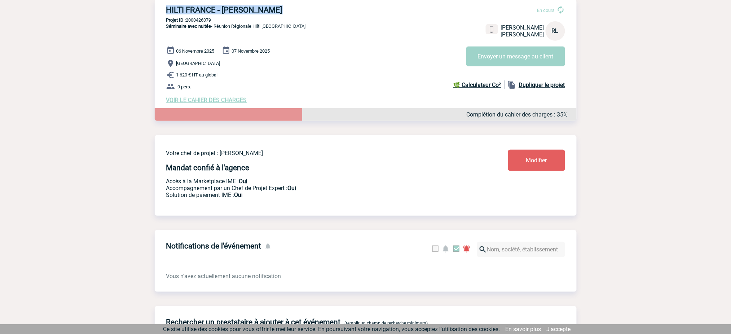 The width and height of the screenshot is (731, 334). I want to click on a: En savoir plus, so click(523, 329).